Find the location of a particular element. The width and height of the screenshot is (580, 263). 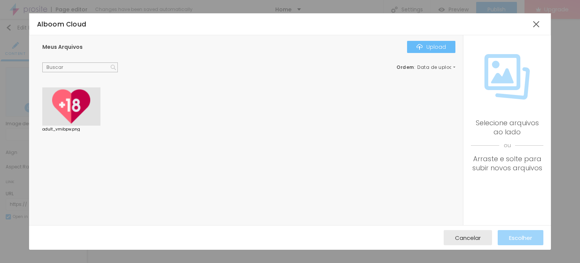

div: Selecione arquivos ao lado Arraste e solte para subir novos arquivos is located at coordinates (507, 145).